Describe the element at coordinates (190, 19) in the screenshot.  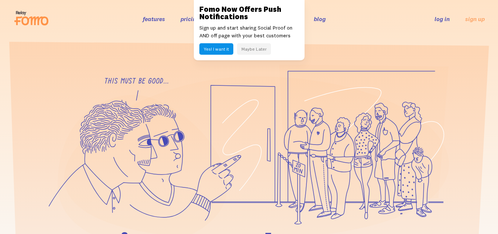
I see `a: pricing` at that location.